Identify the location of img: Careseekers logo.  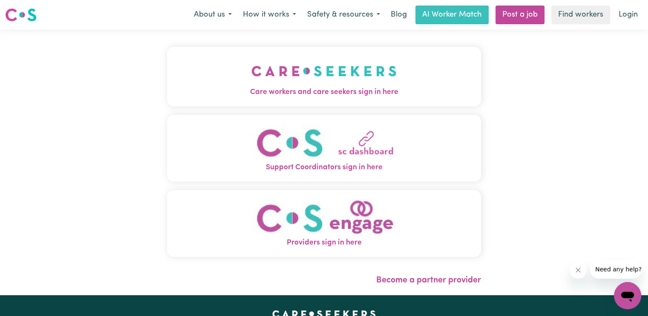
(21, 15).